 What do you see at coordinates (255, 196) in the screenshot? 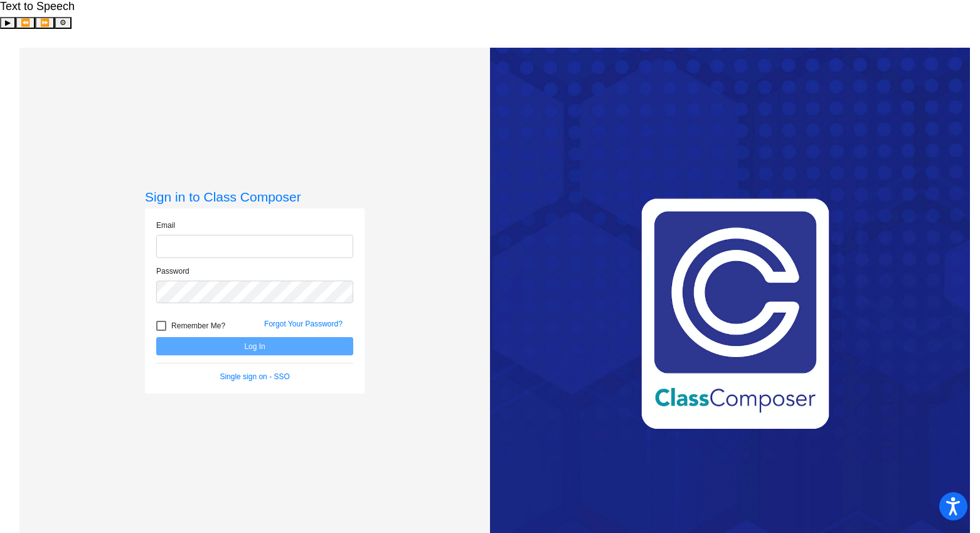
I see `h3: Sign in to Class Composer` at bounding box center [255, 196].